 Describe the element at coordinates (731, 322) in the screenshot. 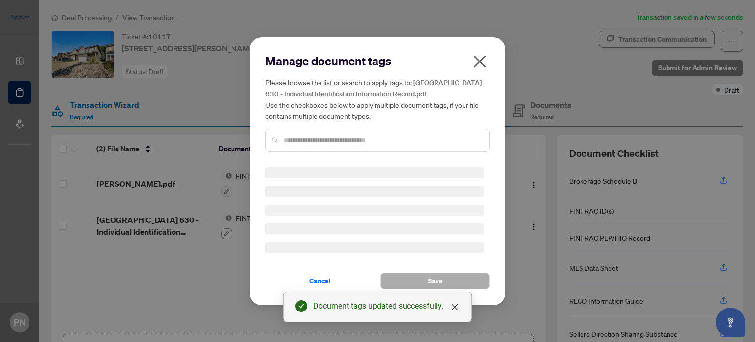

I see `button: Open asap` at that location.